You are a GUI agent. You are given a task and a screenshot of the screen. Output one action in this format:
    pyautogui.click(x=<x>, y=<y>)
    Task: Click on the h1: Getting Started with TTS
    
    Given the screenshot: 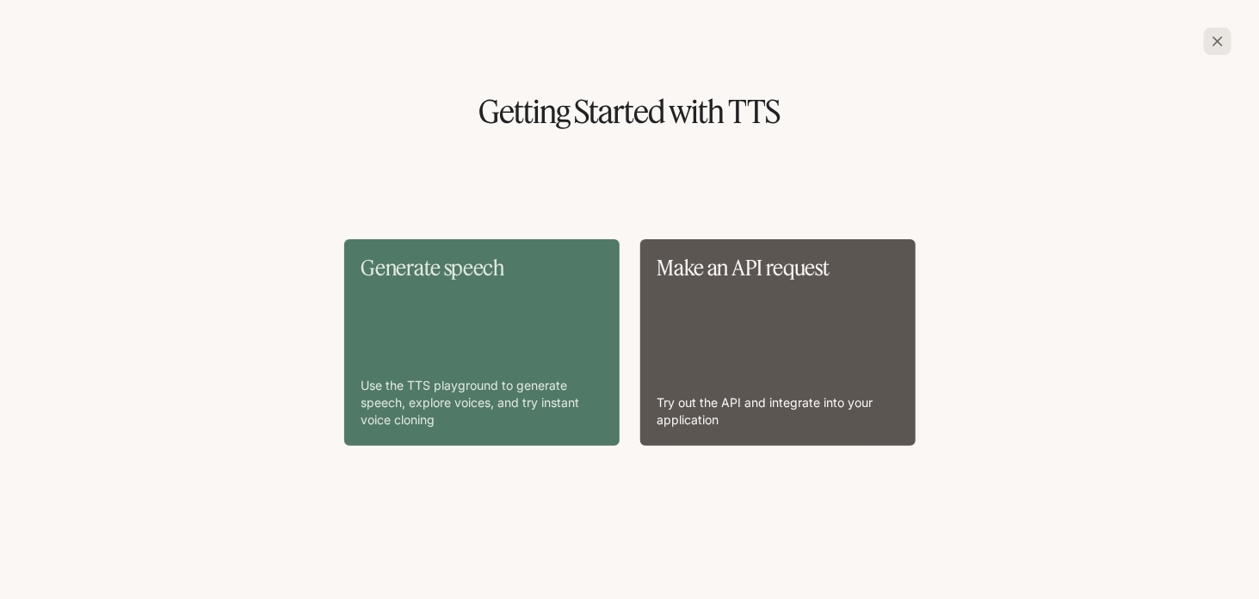 What is the action you would take?
    pyautogui.click(x=629, y=112)
    